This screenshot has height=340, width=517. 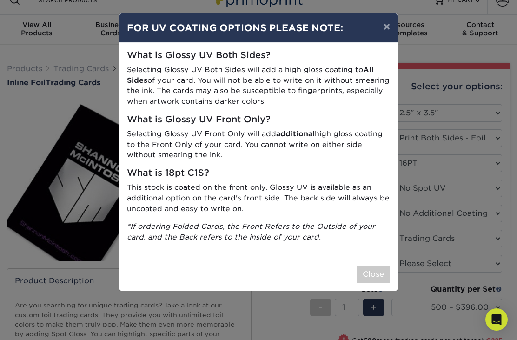 I want to click on strong: All Sides, so click(x=250, y=75).